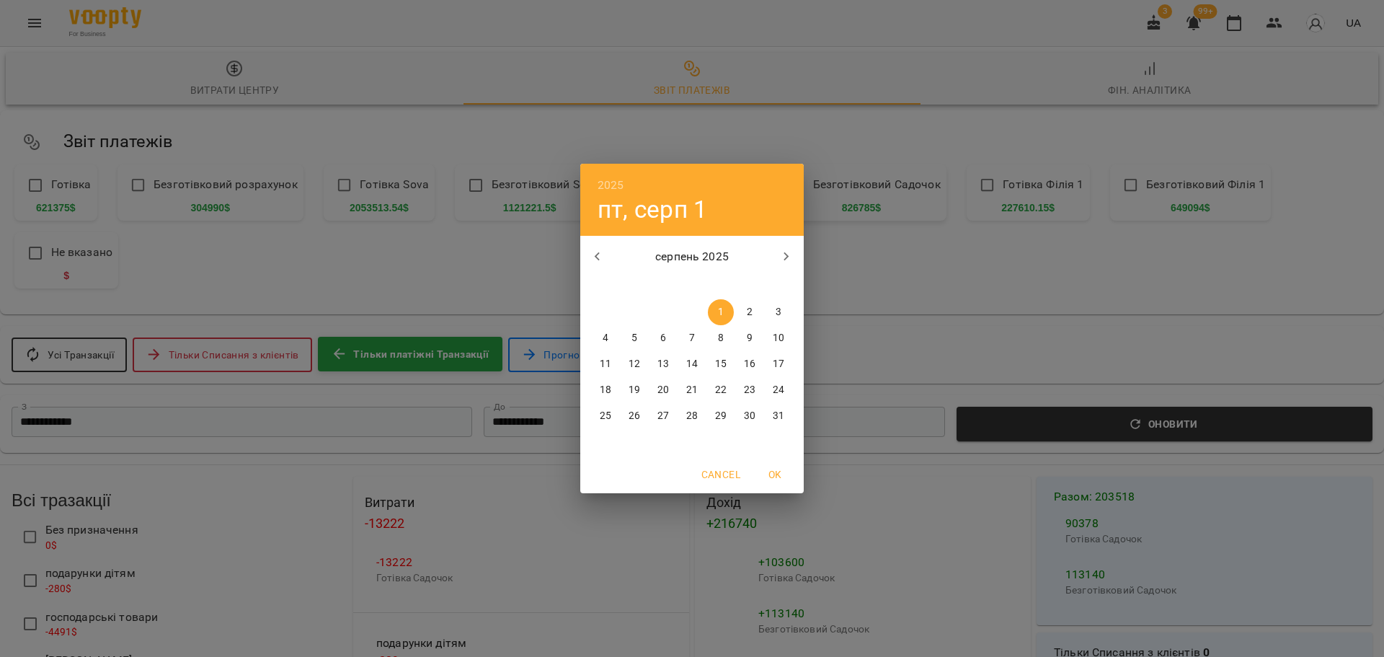 The width and height of the screenshot is (1384, 657). I want to click on h6: 2025, so click(611, 185).